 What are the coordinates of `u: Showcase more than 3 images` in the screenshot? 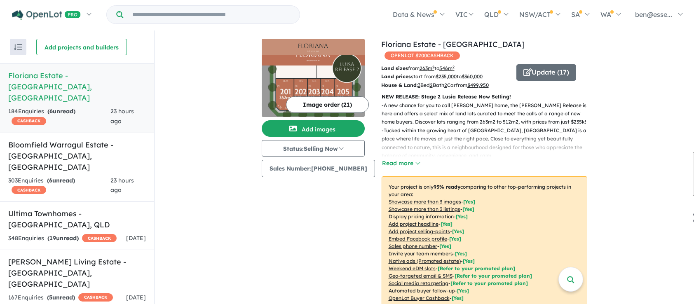 It's located at (425, 202).